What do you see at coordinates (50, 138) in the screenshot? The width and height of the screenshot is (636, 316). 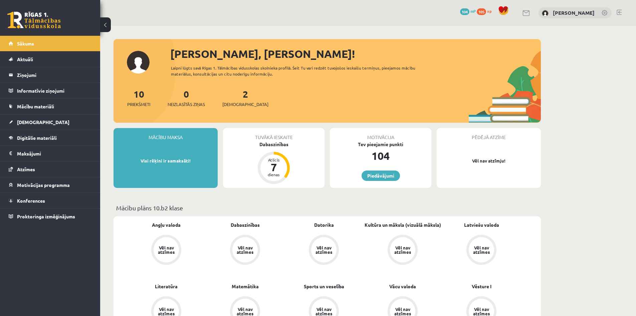 I see `a: Digitālie materiāli` at bounding box center [50, 138].